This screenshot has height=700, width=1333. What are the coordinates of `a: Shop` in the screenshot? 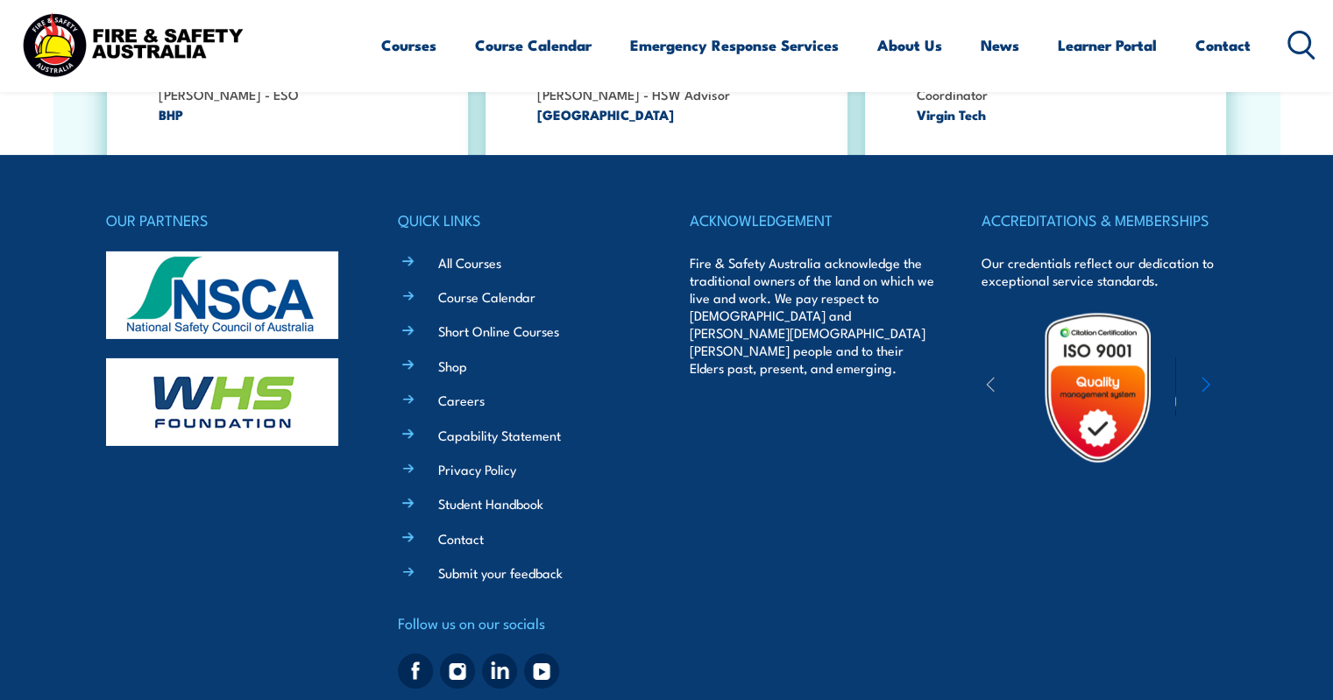 It's located at (452, 365).